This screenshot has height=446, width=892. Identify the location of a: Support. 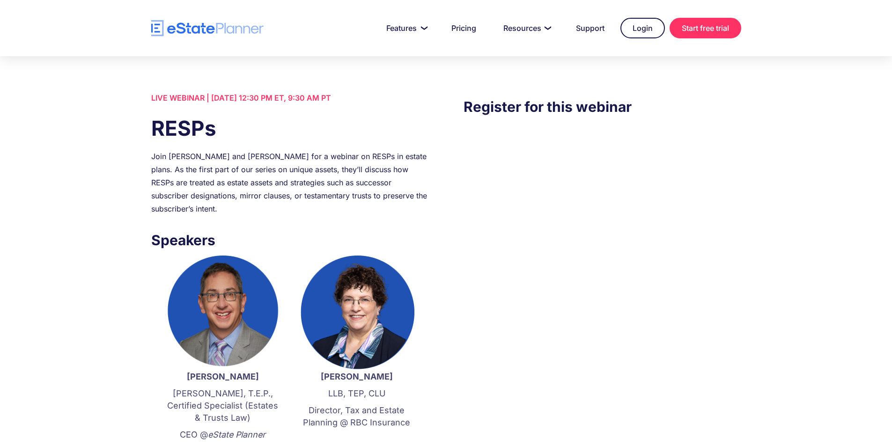
(590, 28).